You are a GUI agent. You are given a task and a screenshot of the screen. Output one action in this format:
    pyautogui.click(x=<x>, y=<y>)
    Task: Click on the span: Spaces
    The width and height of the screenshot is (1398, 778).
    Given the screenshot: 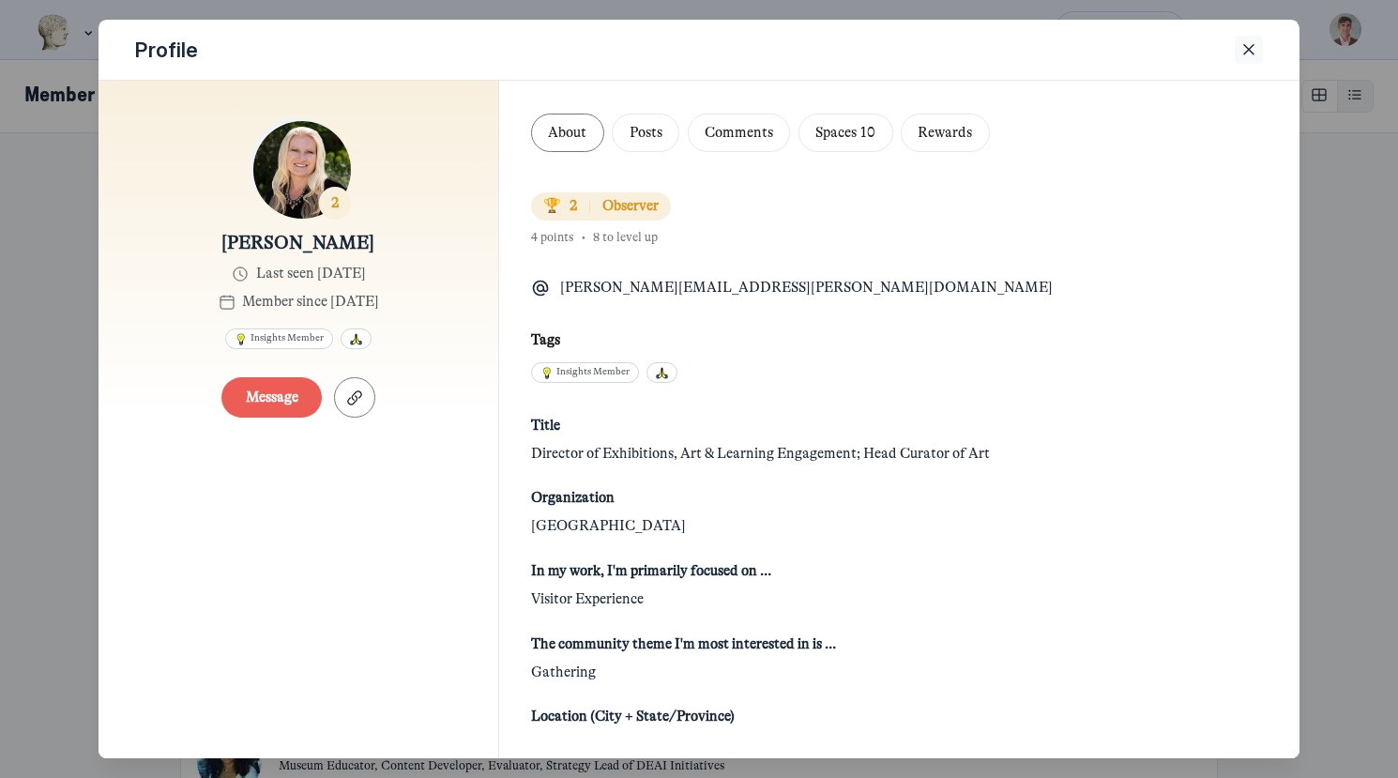 What is the action you would take?
    pyautogui.click(x=845, y=132)
    